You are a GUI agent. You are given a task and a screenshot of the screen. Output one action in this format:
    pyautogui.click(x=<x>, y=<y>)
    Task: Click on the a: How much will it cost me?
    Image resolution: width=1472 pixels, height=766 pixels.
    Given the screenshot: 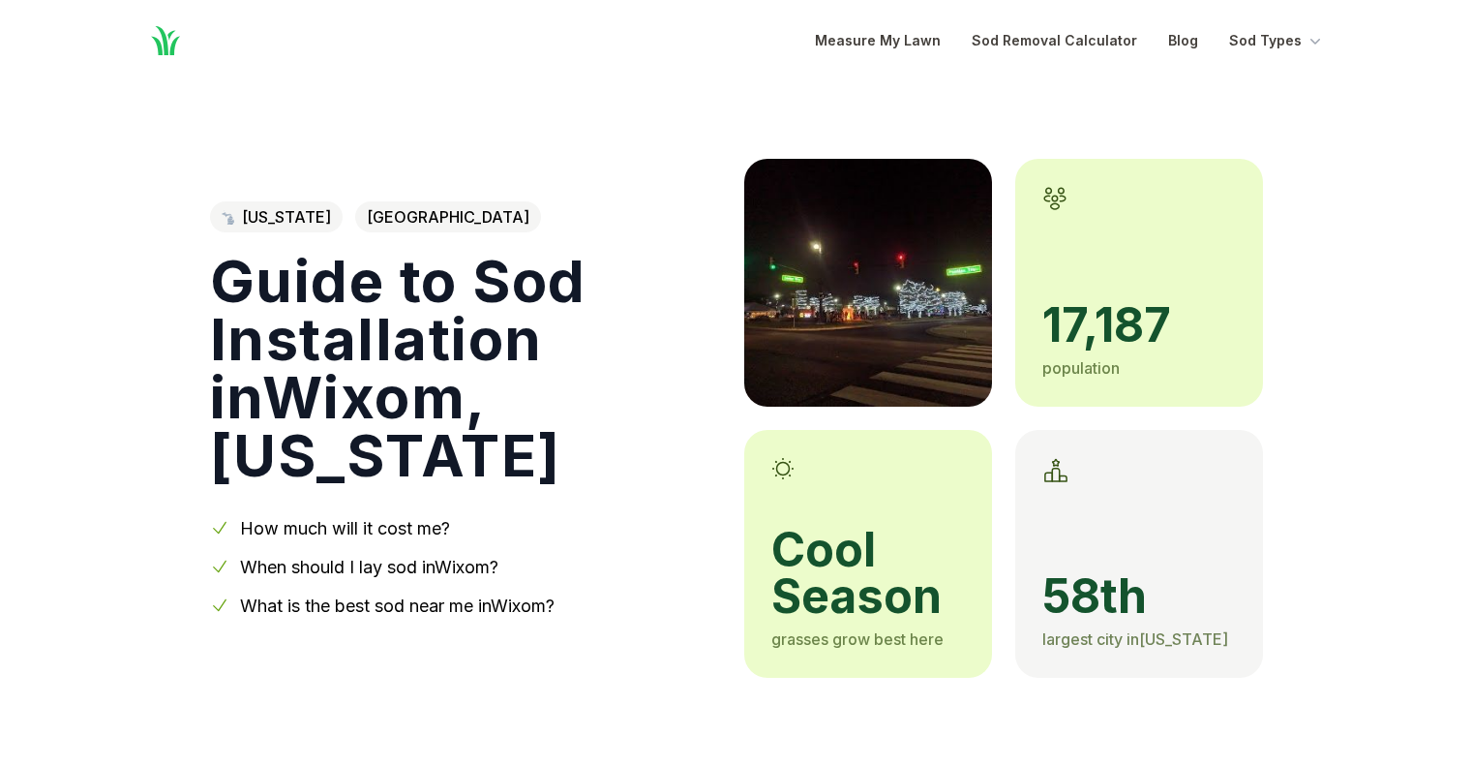 What is the action you would take?
    pyautogui.click(x=345, y=527)
    